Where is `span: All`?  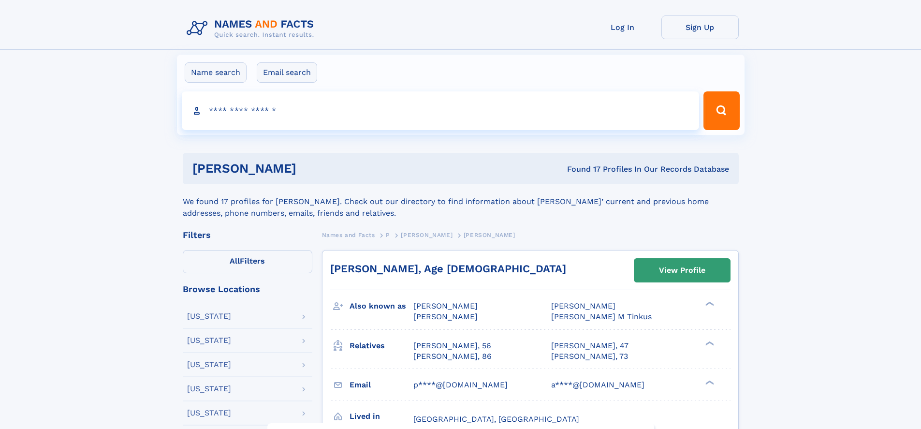 span: All is located at coordinates (235, 261).